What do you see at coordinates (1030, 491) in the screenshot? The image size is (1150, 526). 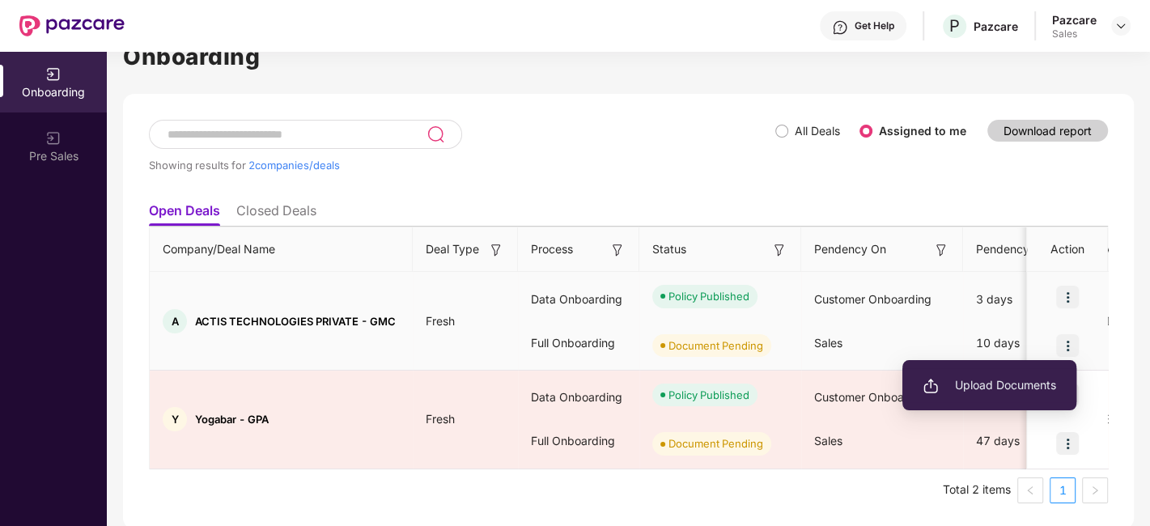 I see `button: left` at bounding box center [1030, 491].